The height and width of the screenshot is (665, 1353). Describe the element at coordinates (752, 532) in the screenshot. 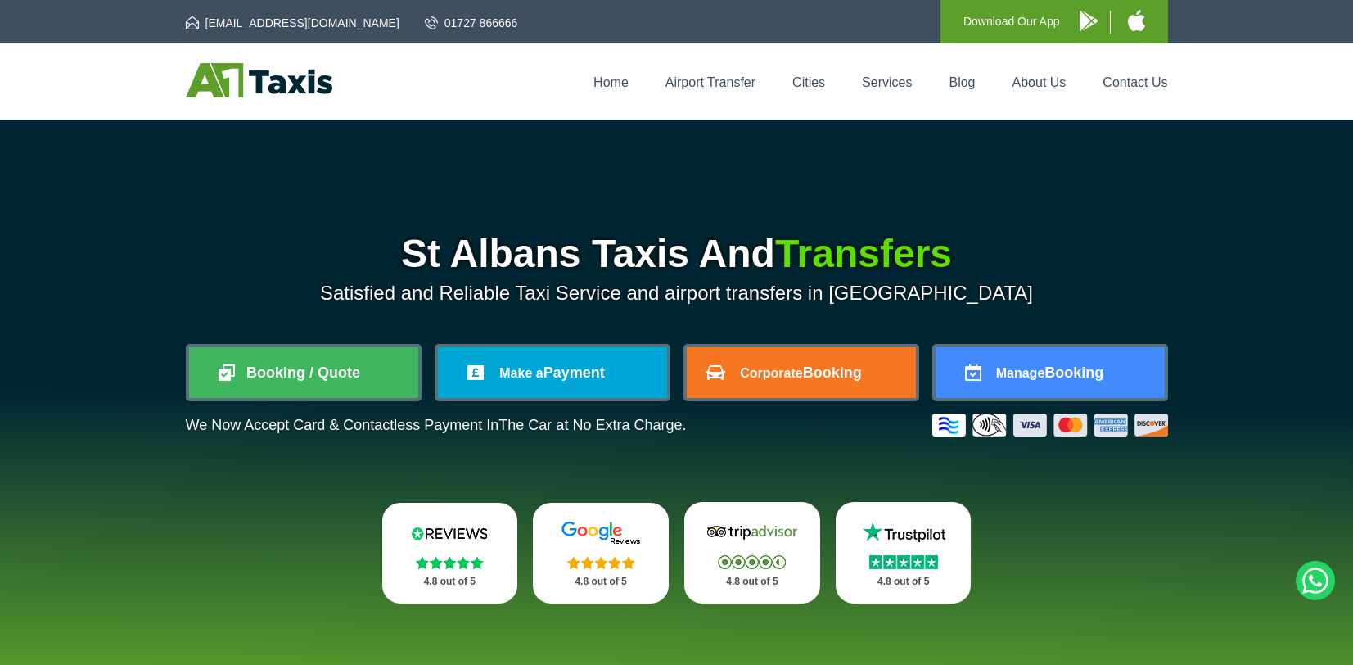

I see `img: Tripadvisor` at that location.